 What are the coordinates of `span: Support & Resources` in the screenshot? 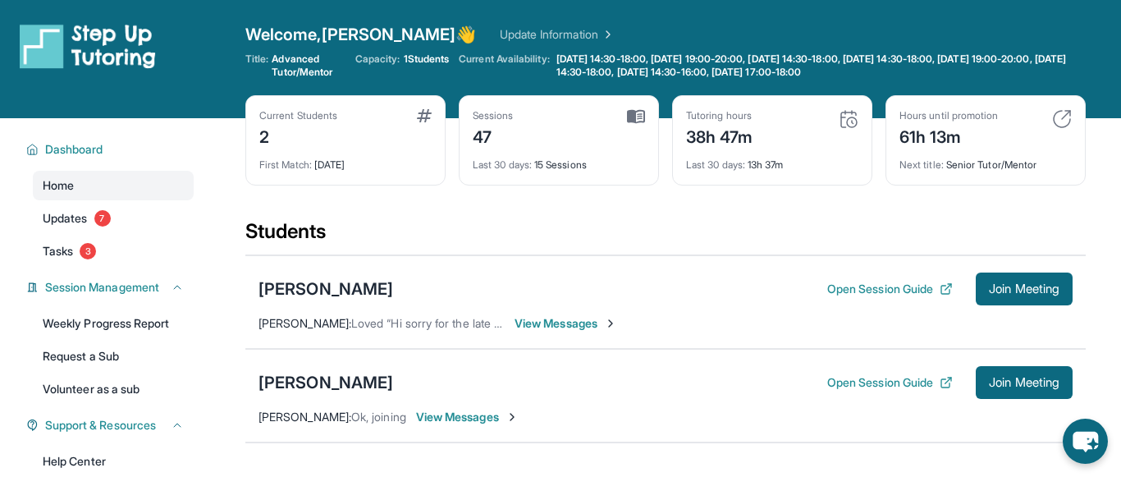 It's located at (100, 425).